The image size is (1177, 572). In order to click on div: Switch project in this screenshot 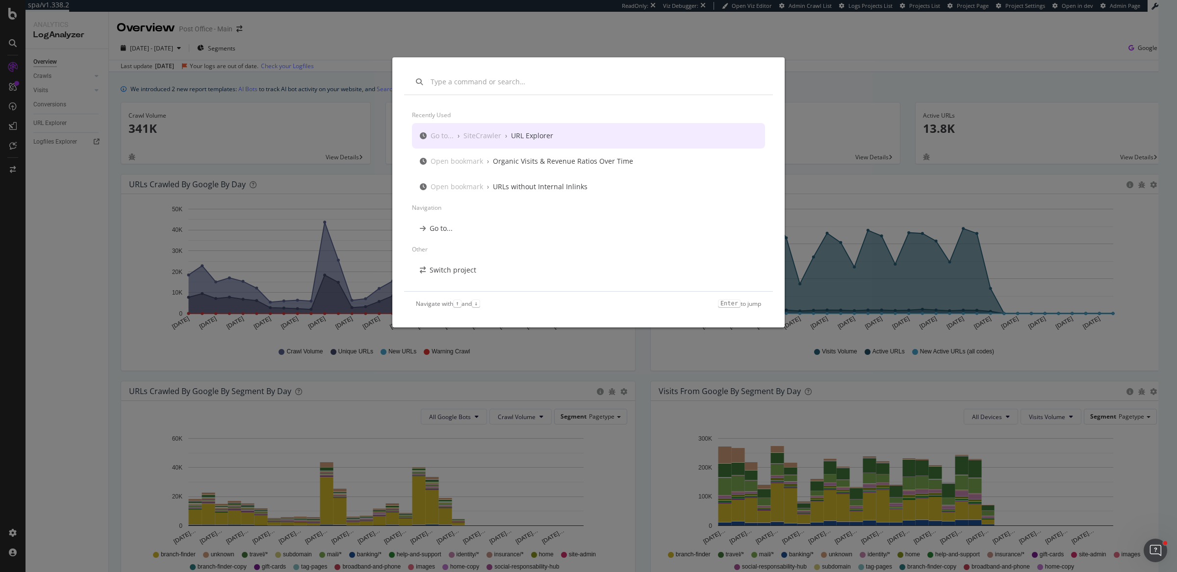, I will do `click(453, 270)`.